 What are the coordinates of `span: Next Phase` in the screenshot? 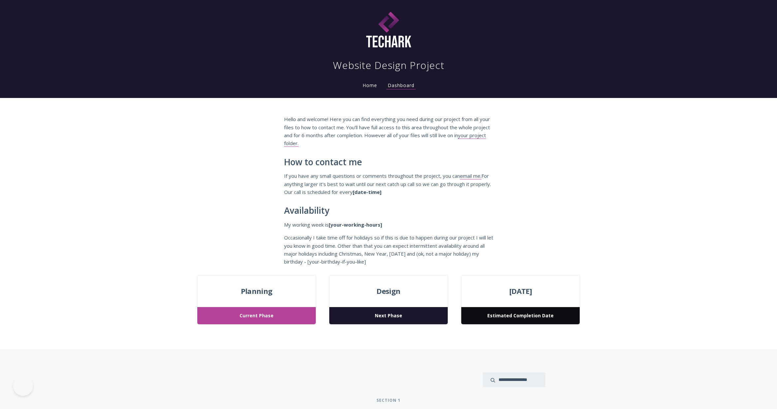 It's located at (388, 316).